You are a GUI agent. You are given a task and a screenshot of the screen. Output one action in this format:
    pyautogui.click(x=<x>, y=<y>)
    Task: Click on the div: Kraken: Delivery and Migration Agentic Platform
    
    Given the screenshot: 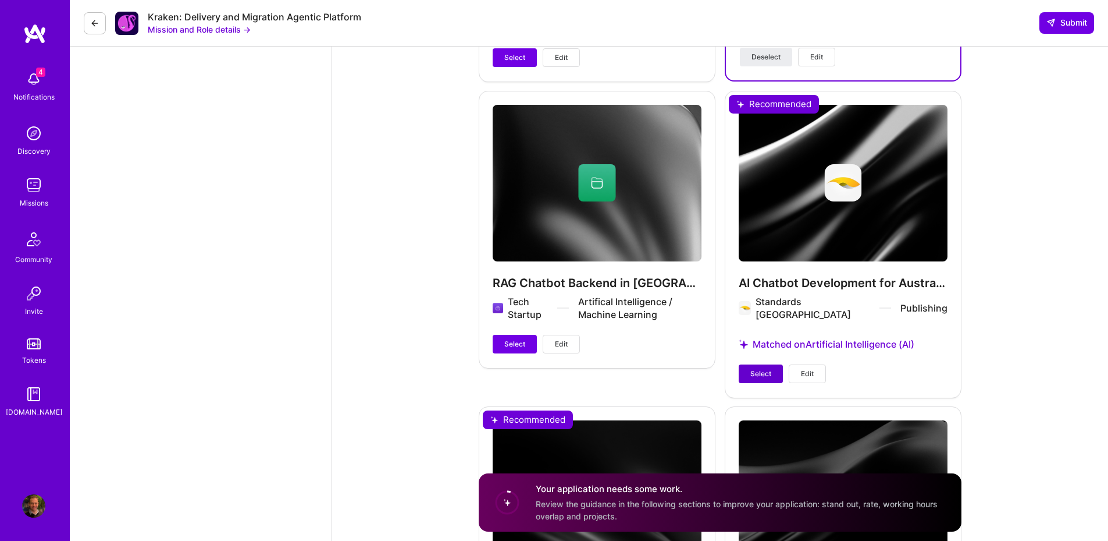 What is the action you would take?
    pyautogui.click(x=254, y=17)
    